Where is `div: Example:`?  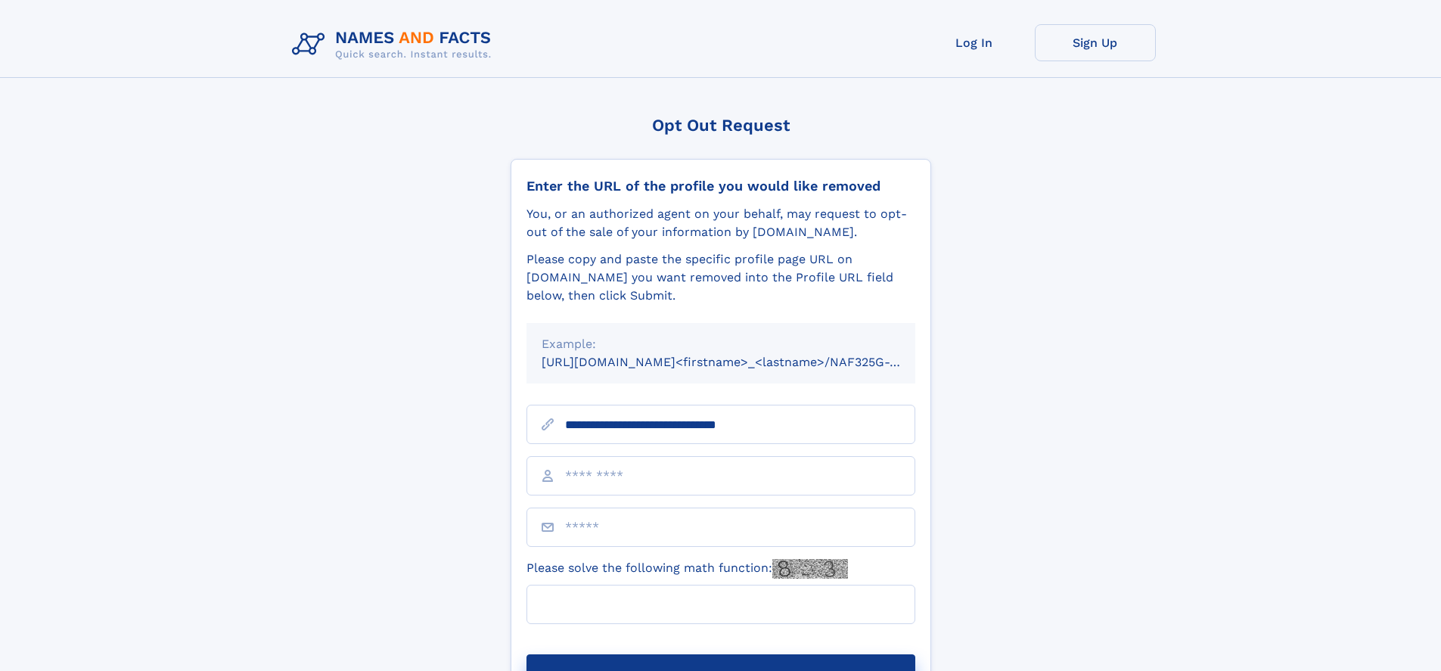 div: Example: is located at coordinates (721, 344).